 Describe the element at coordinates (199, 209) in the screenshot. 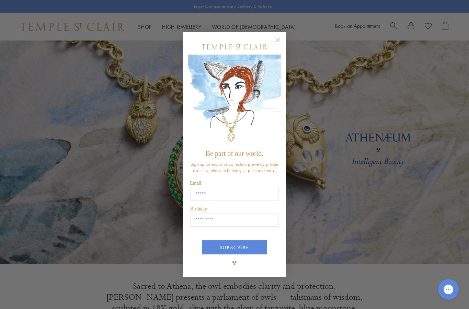

I see `span: Birthday` at that location.